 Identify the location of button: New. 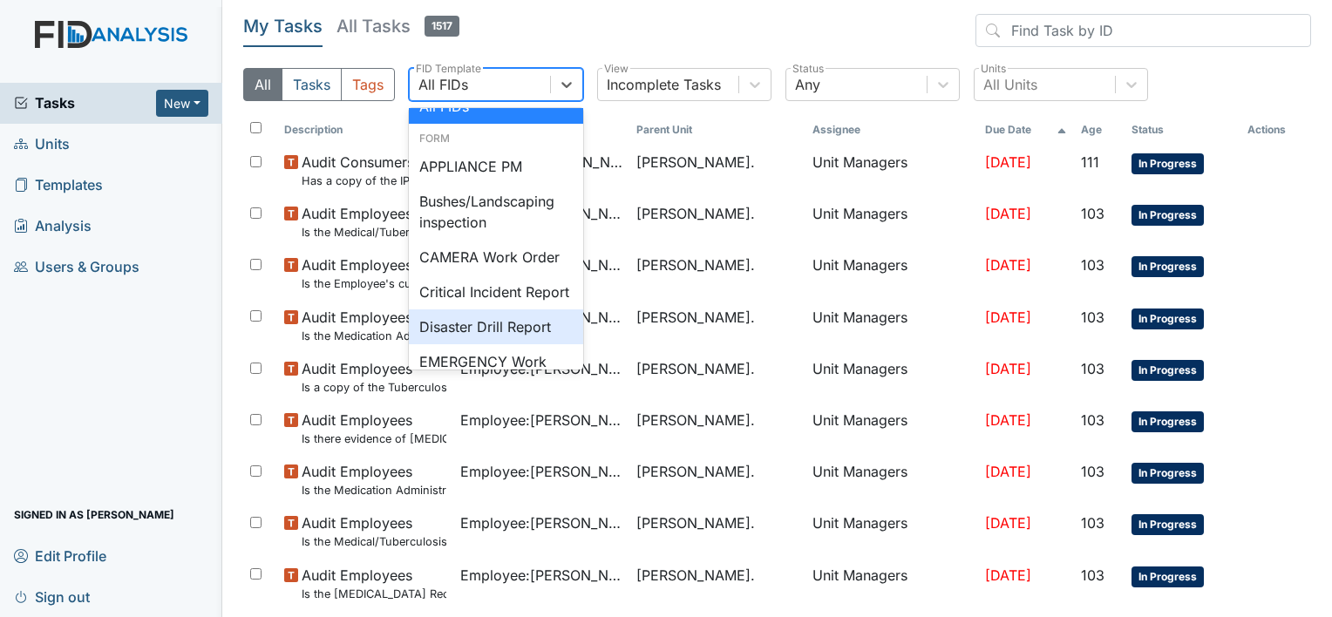
(182, 103).